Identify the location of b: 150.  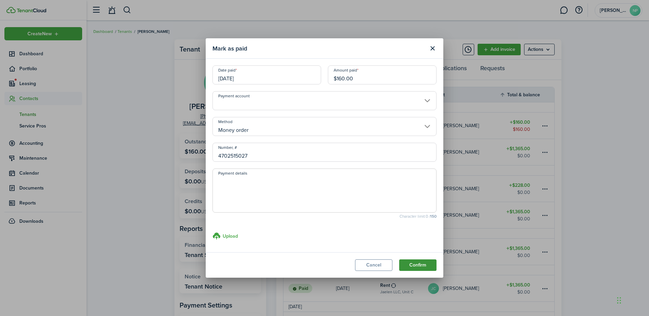
(433, 217).